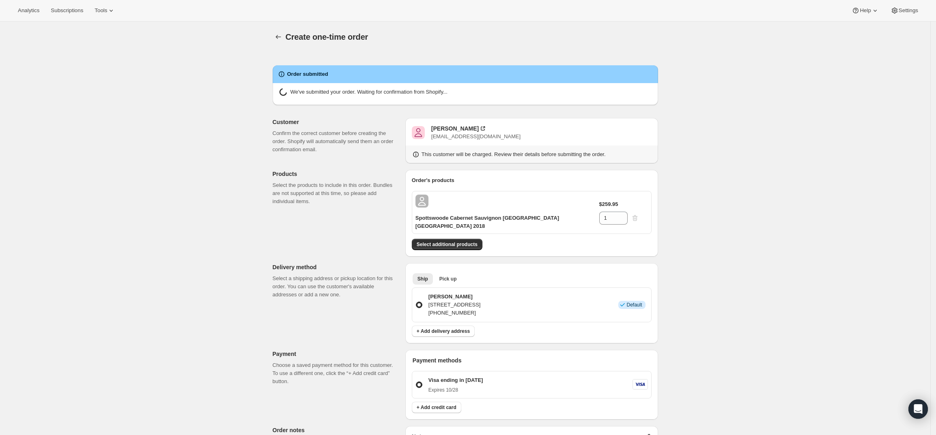  I want to click on p: Delivery method, so click(336, 267).